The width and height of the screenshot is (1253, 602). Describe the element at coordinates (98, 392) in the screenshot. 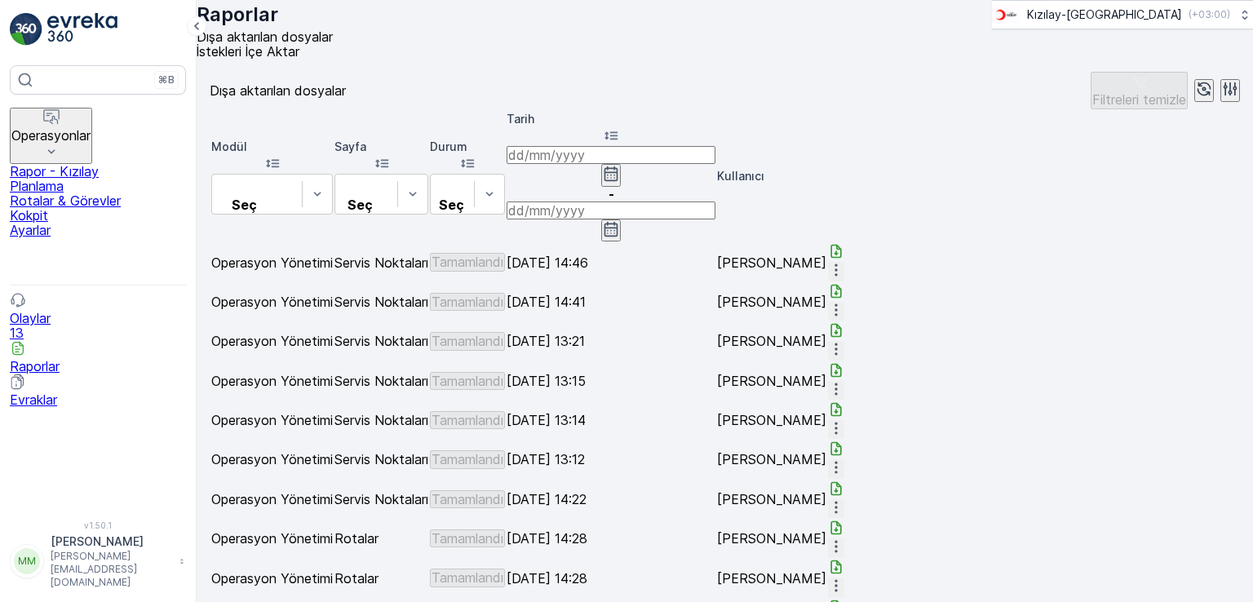

I see `a: Evraklar` at that location.